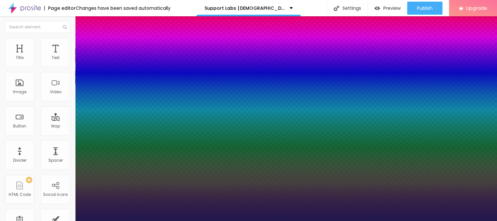 The height and width of the screenshot is (221, 497). Describe the element at coordinates (55, 195) in the screenshot. I see `div: Social Icons` at that location.